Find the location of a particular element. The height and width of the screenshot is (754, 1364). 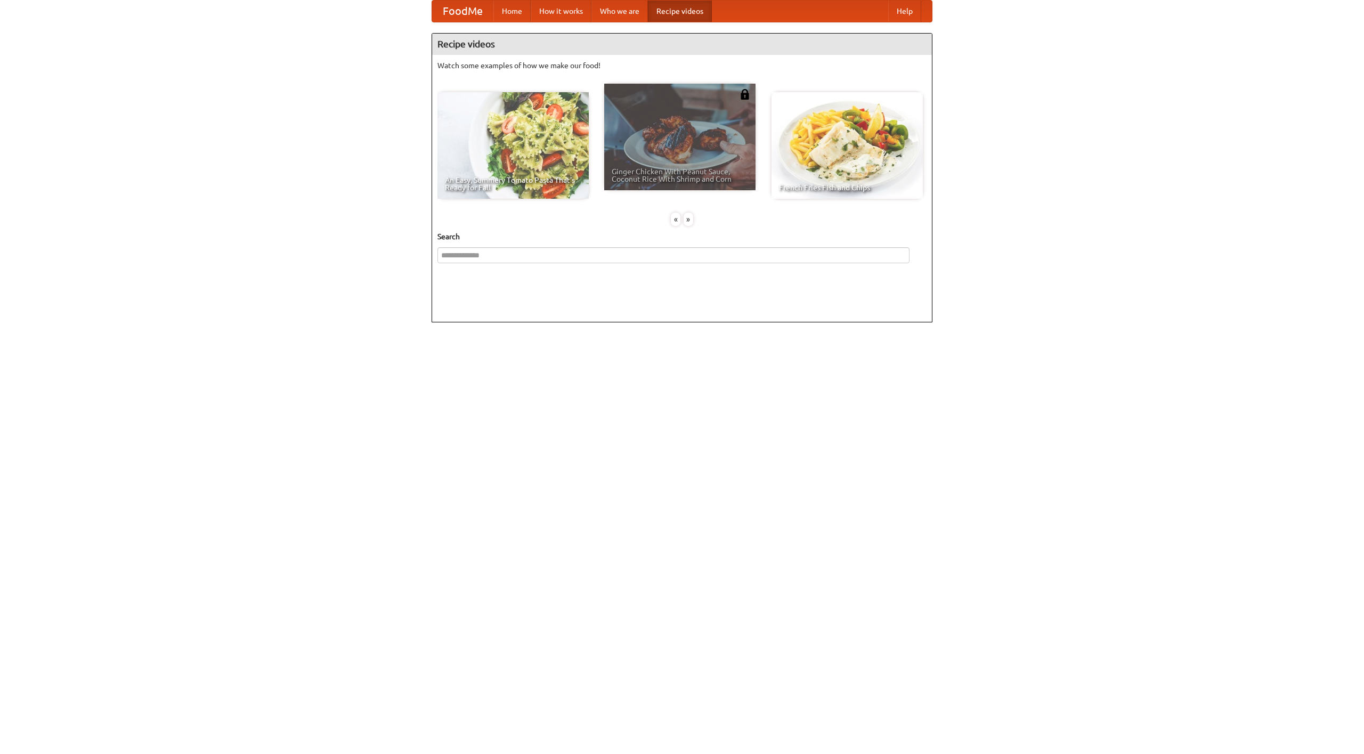

a: Recipe videos is located at coordinates (680, 11).